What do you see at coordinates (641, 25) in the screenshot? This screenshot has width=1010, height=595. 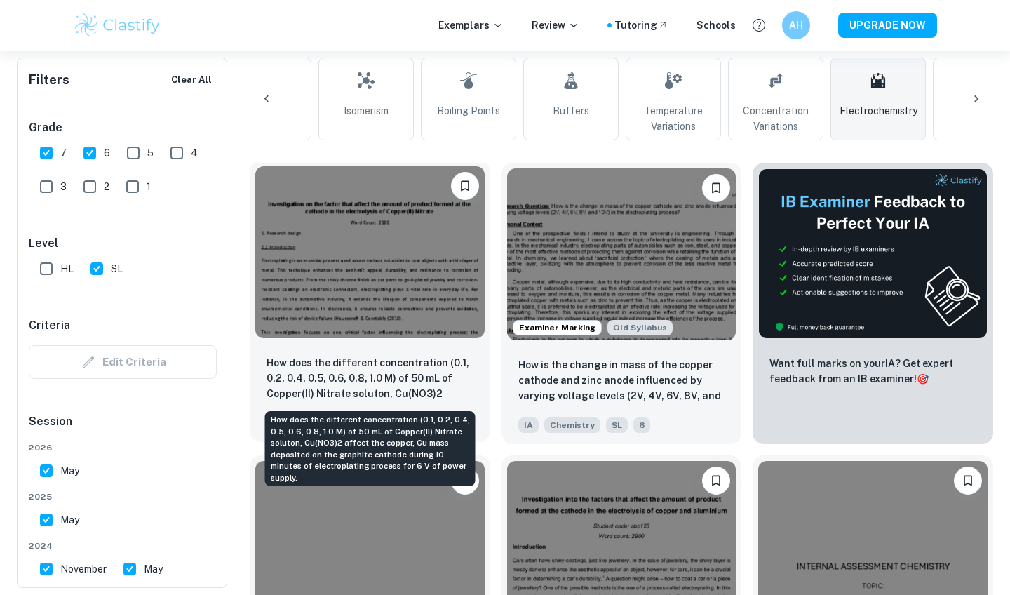 I see `a: Tutoring` at bounding box center [641, 25].